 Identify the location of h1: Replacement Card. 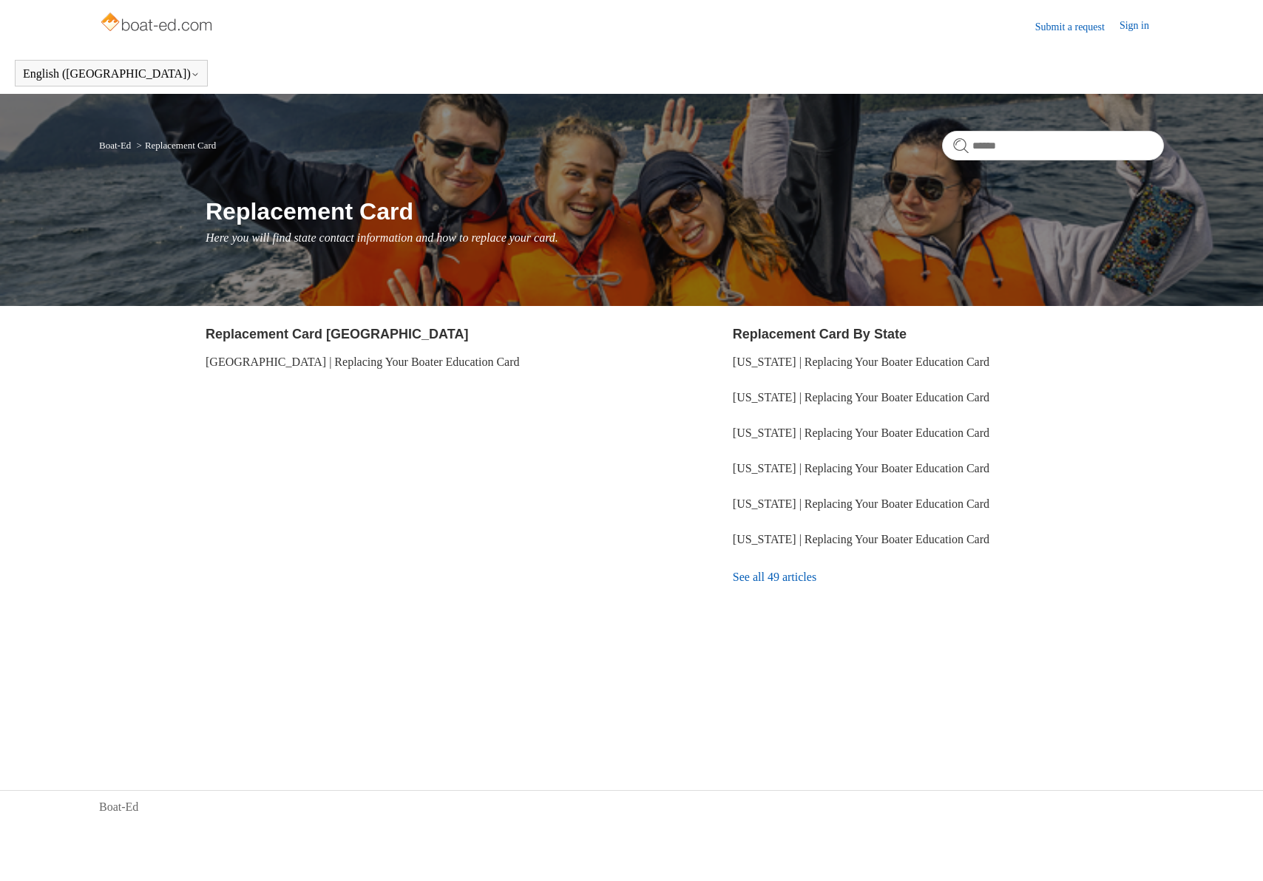
(685, 211).